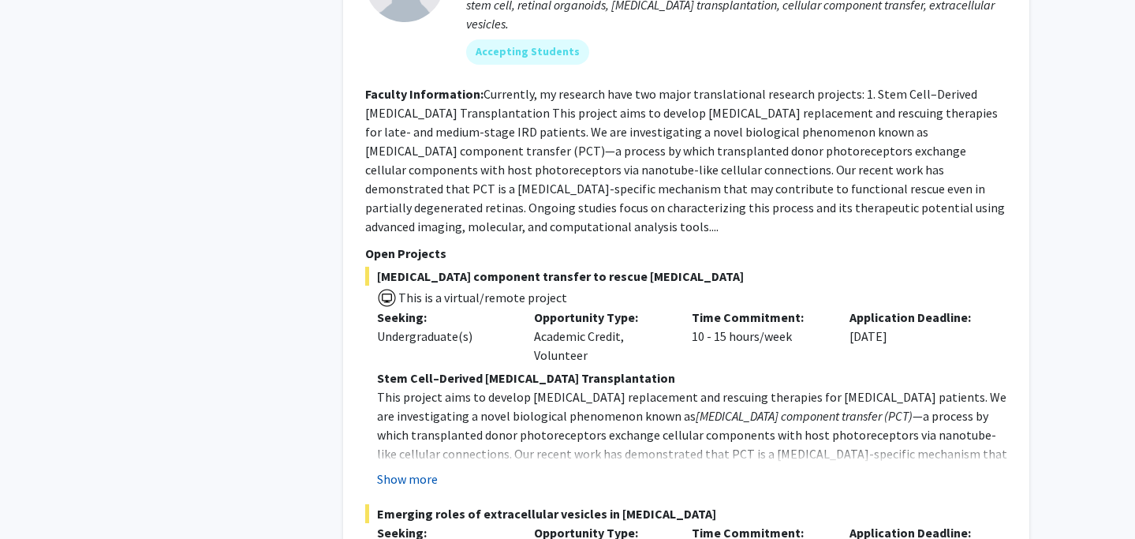 The width and height of the screenshot is (1135, 539). I want to click on b: Faculty Information:, so click(424, 94).